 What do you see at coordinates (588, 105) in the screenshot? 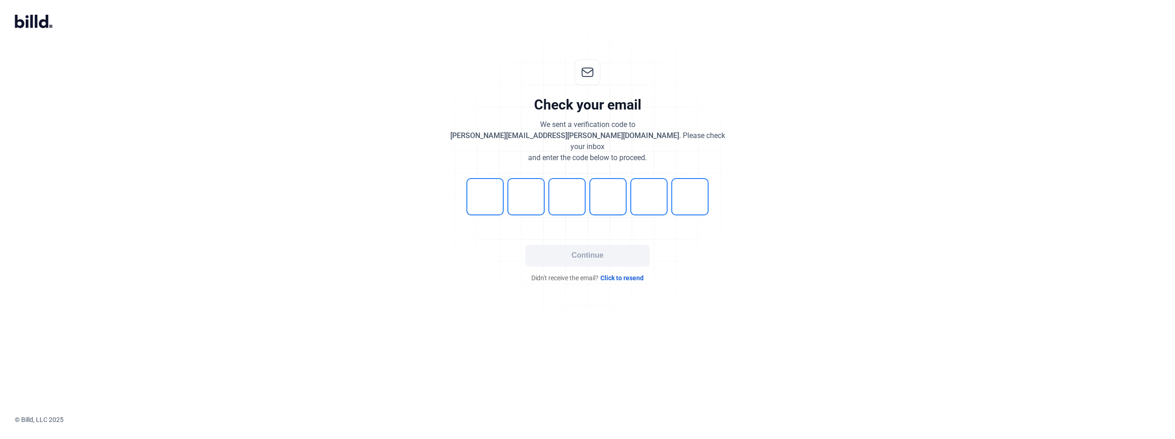
I see `div: Check your email` at bounding box center [588, 105].